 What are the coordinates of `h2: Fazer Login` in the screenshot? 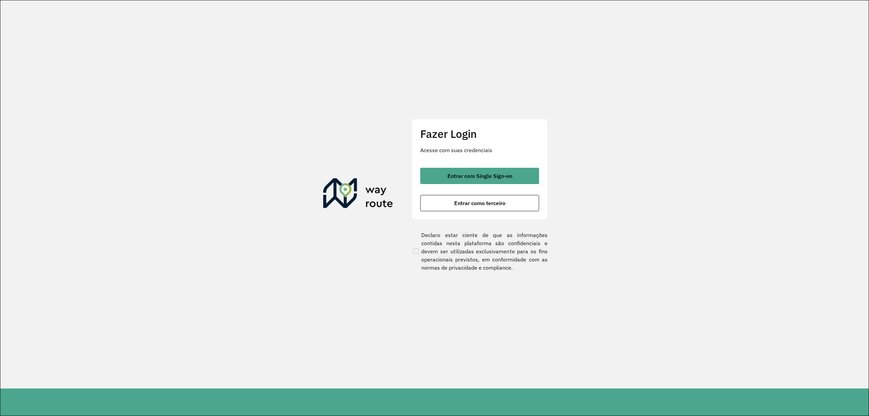 It's located at (479, 134).